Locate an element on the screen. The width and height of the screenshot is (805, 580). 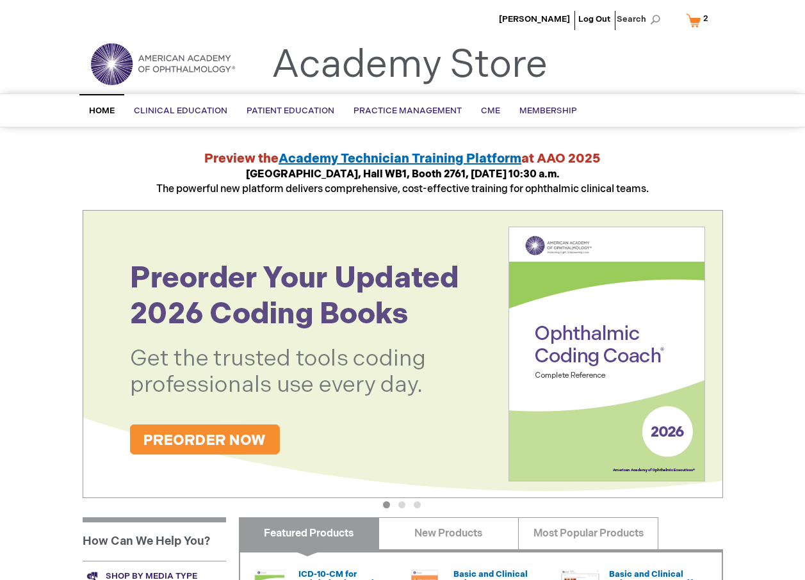
a: New Products is located at coordinates (448, 534).